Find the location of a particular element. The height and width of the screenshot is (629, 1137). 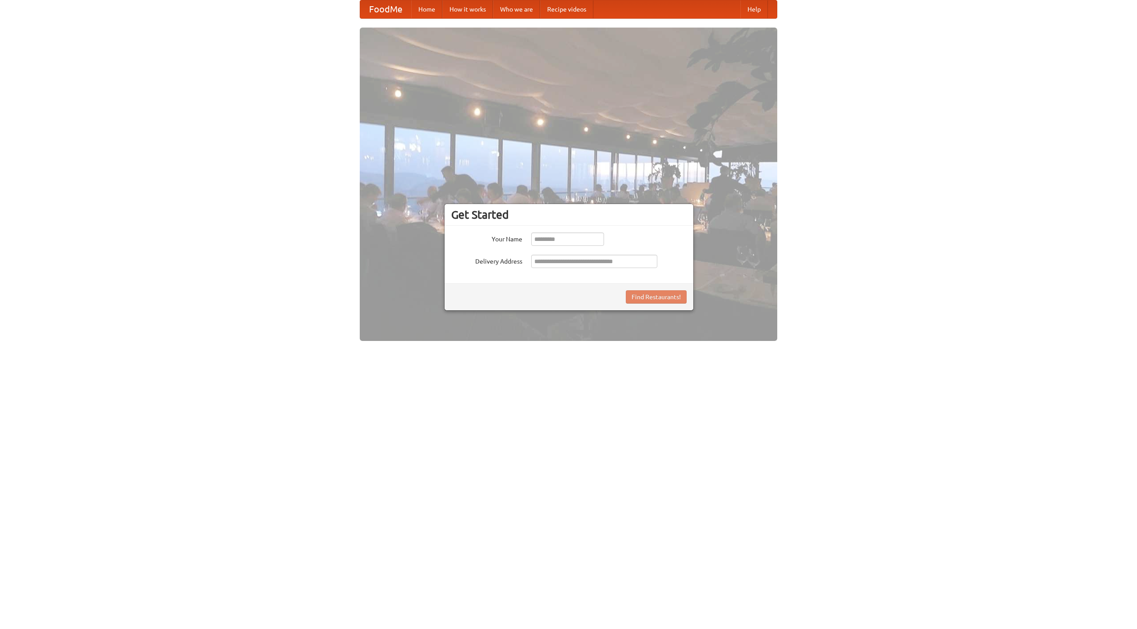

a: FoodMe is located at coordinates (386, 9).